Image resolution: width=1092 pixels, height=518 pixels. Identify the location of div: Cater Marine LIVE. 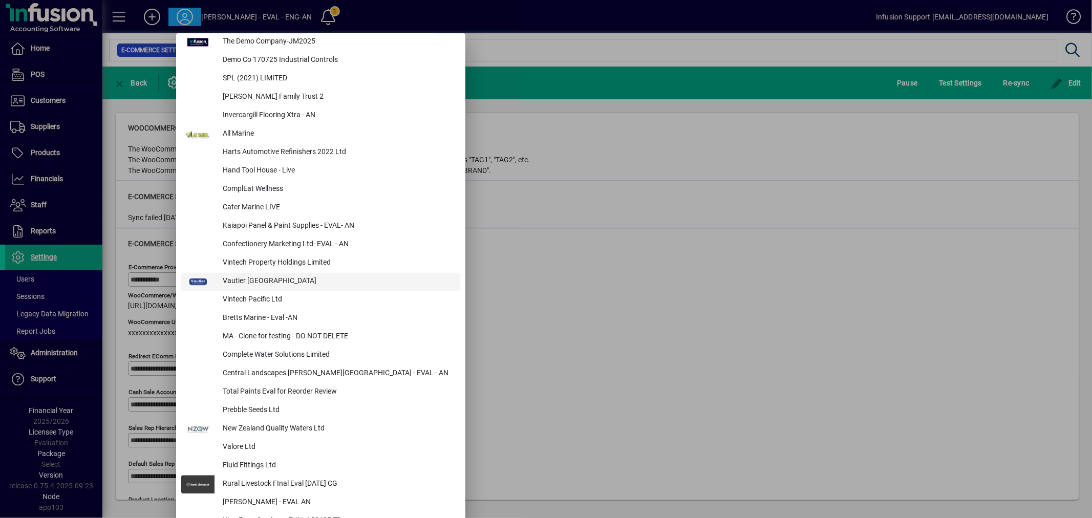
(337, 208).